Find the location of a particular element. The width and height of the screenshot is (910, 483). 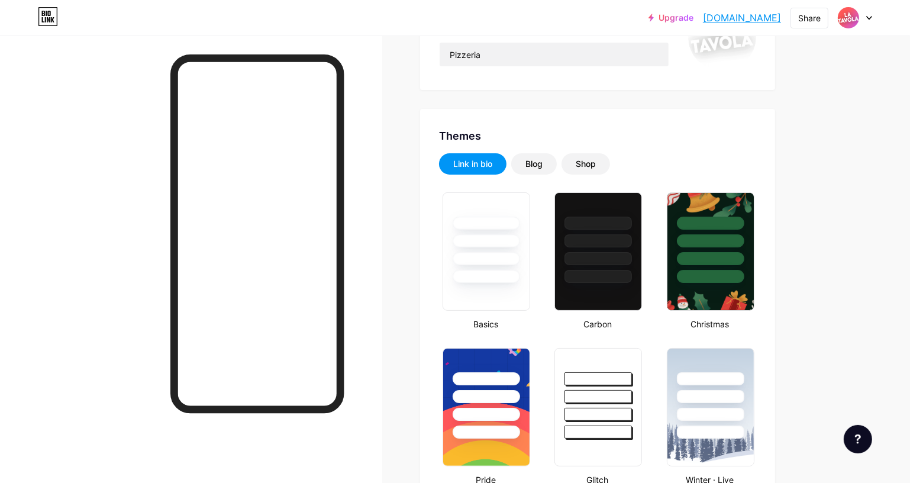

a: Upgrade is located at coordinates (671, 18).